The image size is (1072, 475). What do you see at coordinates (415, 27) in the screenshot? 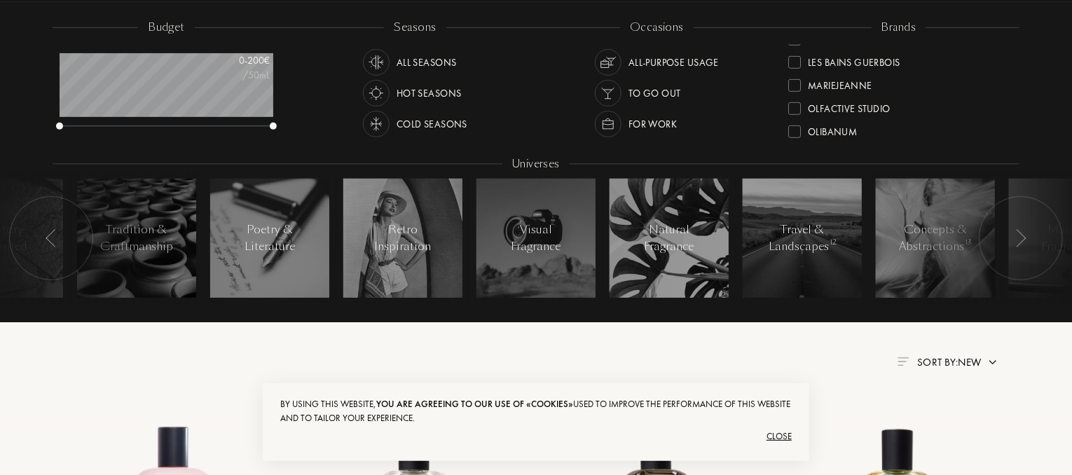
I see `div: seasons` at bounding box center [415, 27].